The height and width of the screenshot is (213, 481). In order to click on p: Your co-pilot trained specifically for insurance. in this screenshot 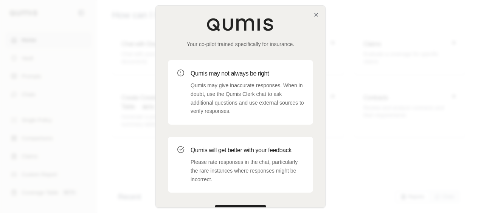, I will do `click(241, 44)`.